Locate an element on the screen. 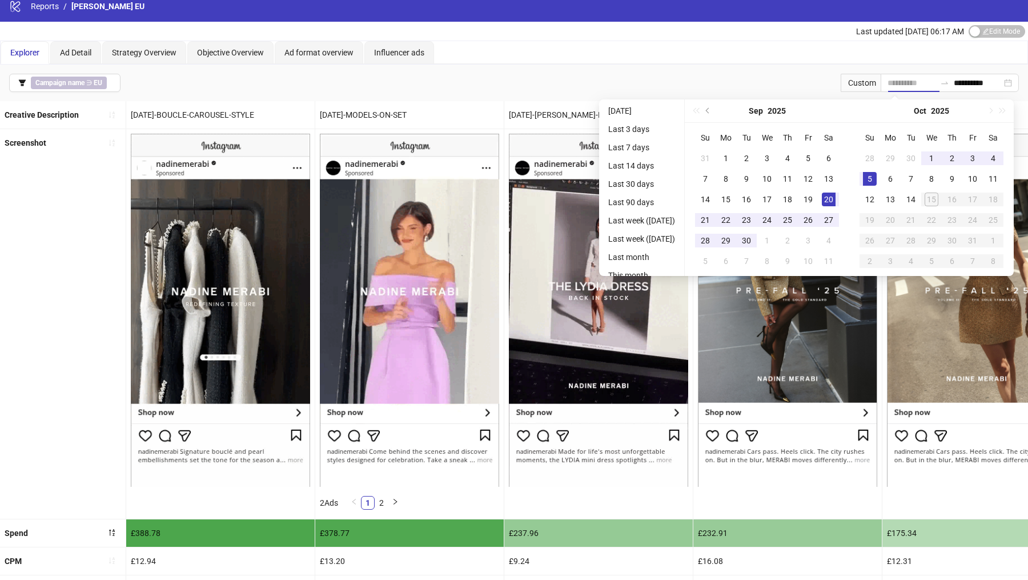 This screenshot has width=1028, height=580. span: Explorer is located at coordinates (25, 53).